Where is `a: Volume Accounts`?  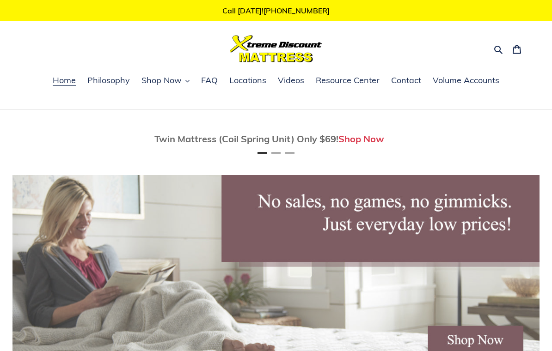
a: Volume Accounts is located at coordinates (466, 81).